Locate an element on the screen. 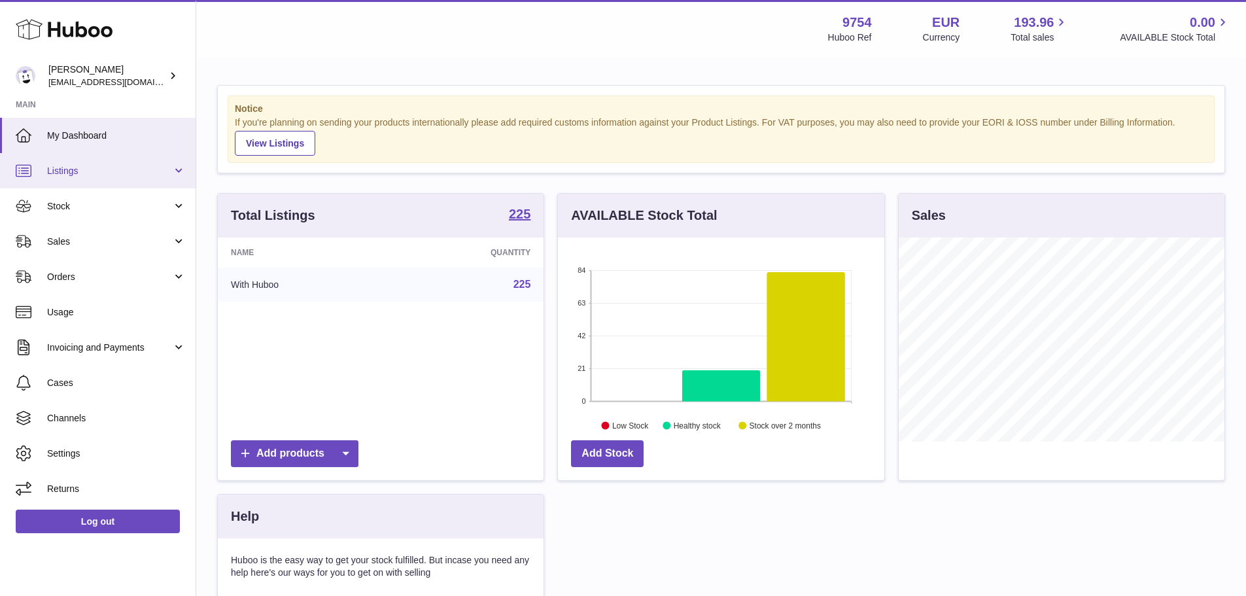 The image size is (1246, 596). a: Add products is located at coordinates (294, 453).